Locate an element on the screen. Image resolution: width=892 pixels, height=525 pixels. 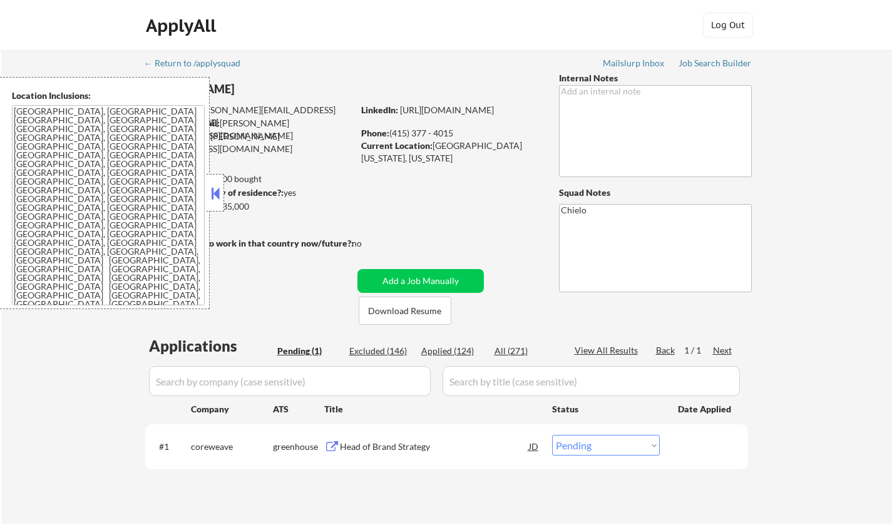
div: $135,000 is located at coordinates (249, 207).